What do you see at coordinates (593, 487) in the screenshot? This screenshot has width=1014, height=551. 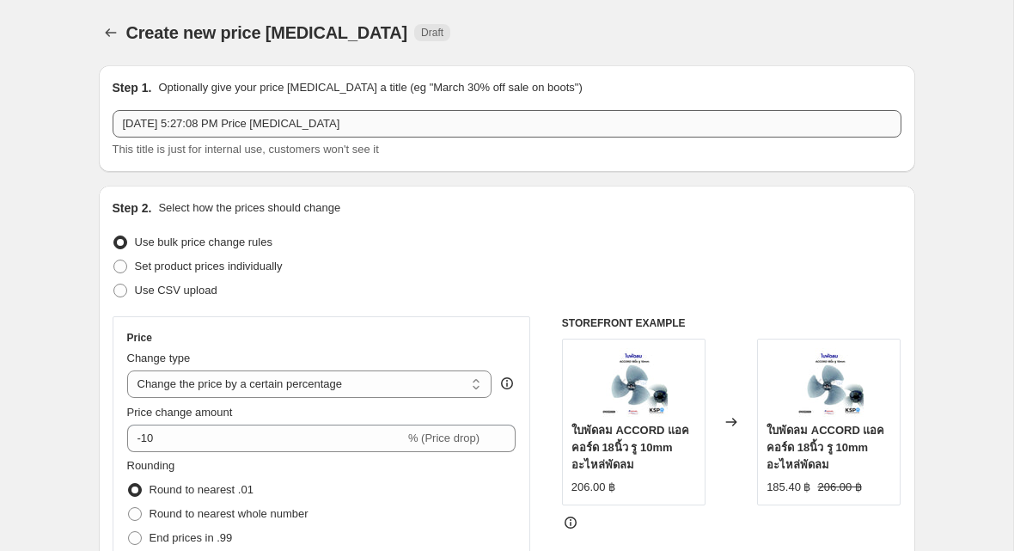 I see `div: 206.00 ฿` at bounding box center [593, 487].